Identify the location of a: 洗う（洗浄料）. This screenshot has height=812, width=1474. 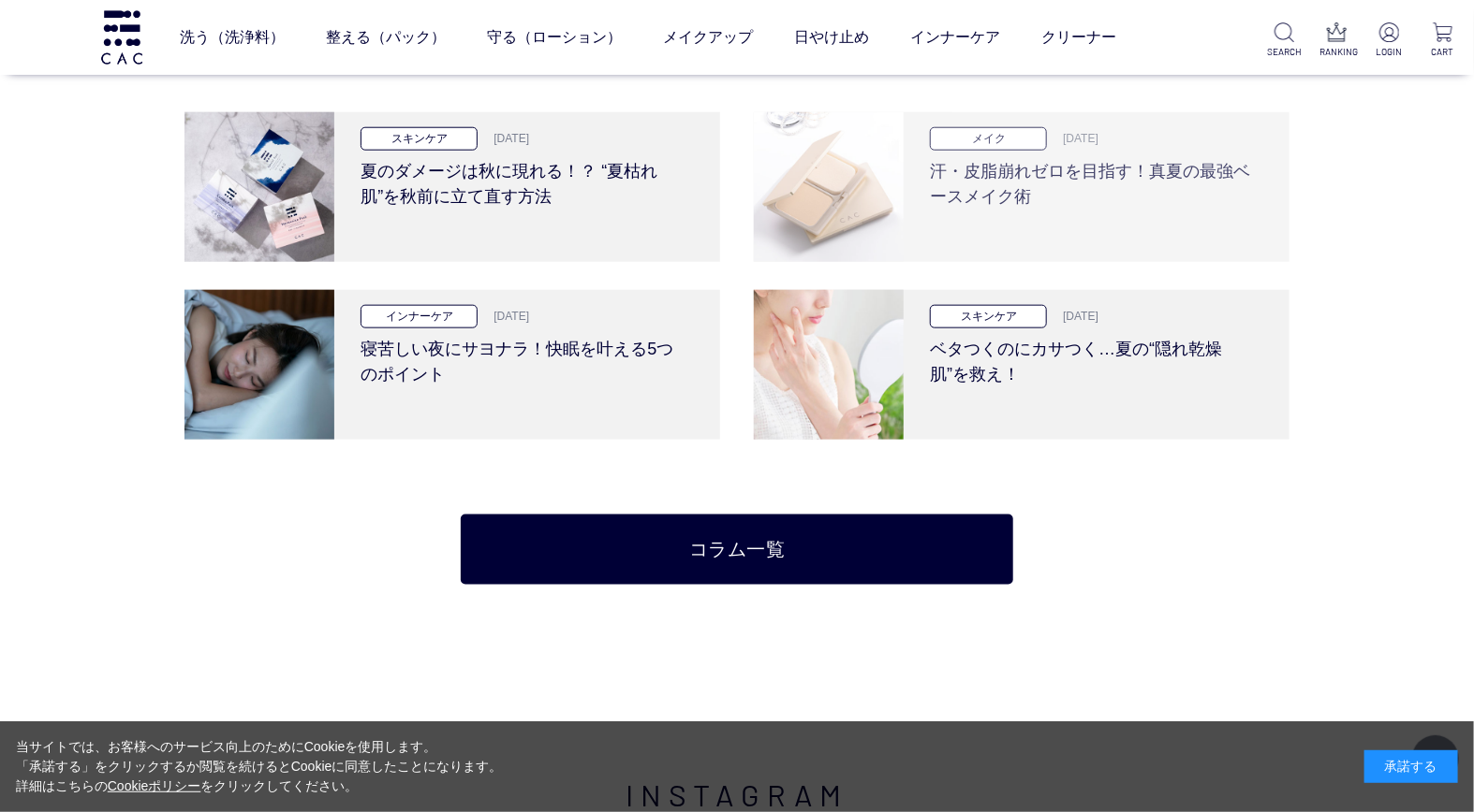
(232, 38).